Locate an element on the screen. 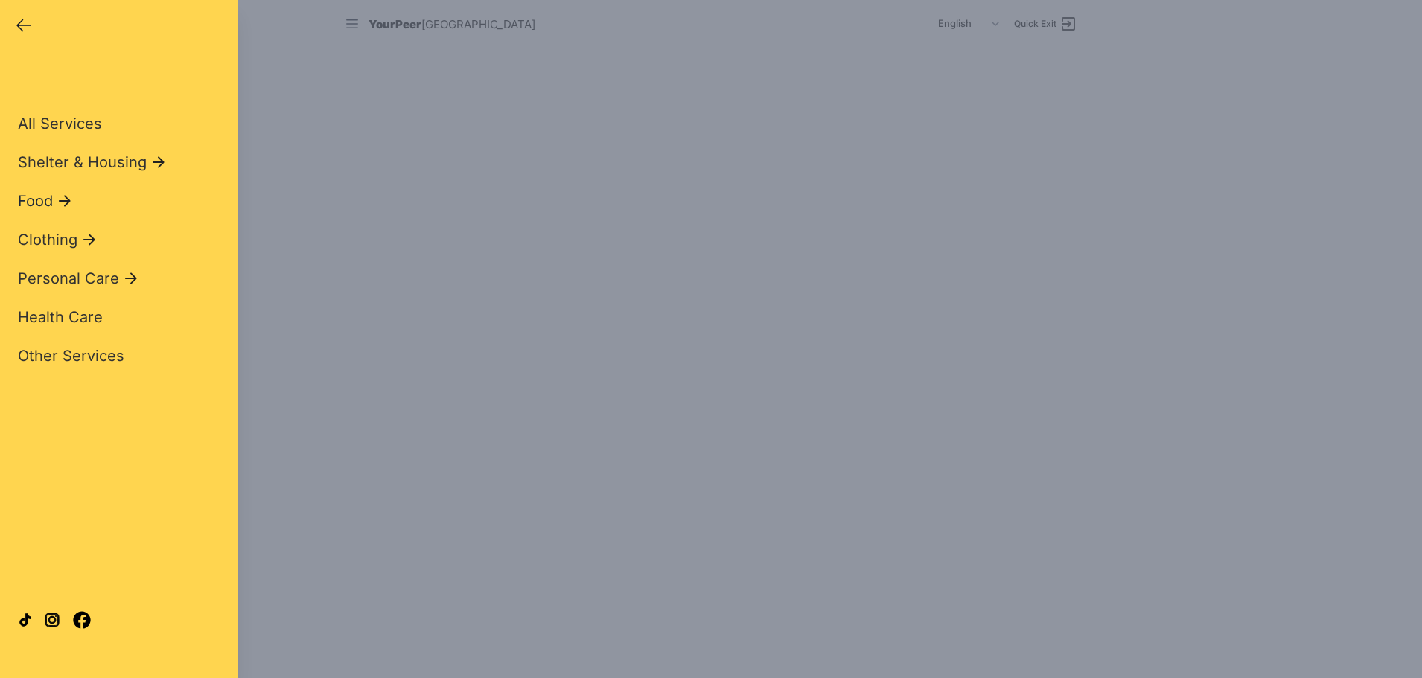 Image resolution: width=1422 pixels, height=678 pixels. a: Health Care is located at coordinates (60, 317).